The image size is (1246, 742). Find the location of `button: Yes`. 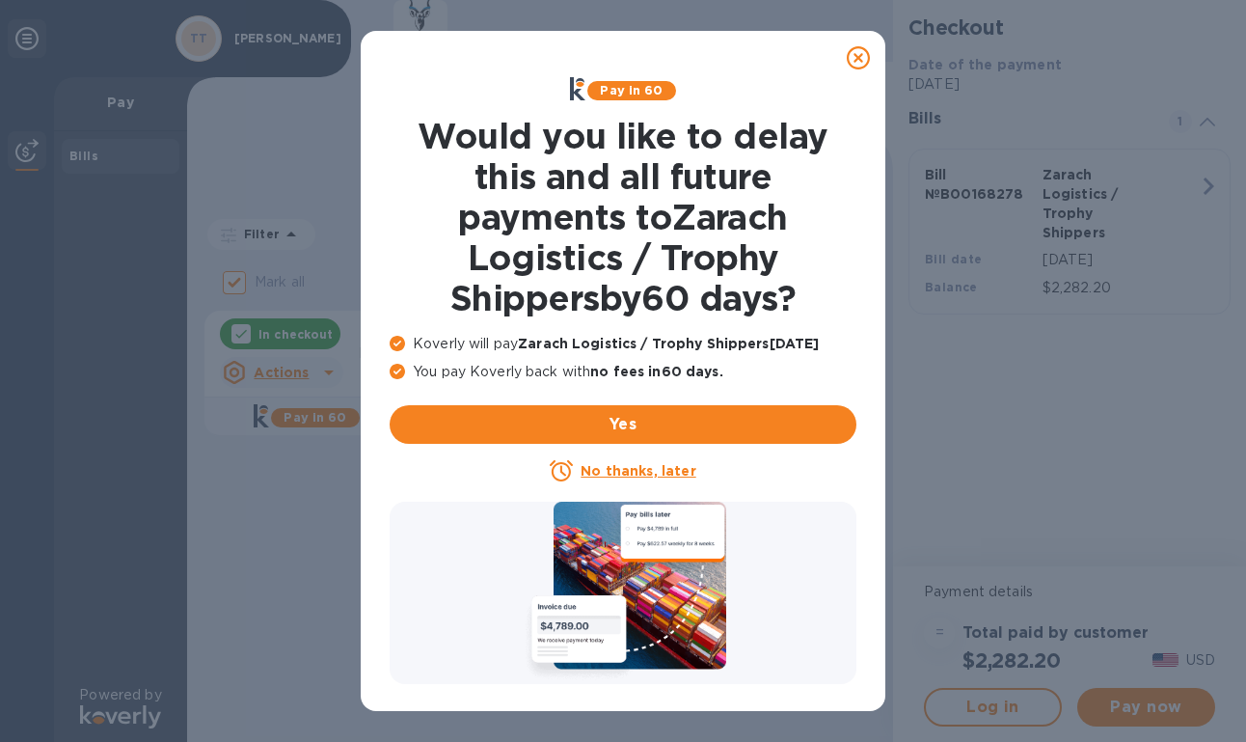

button: Yes is located at coordinates (623, 424).